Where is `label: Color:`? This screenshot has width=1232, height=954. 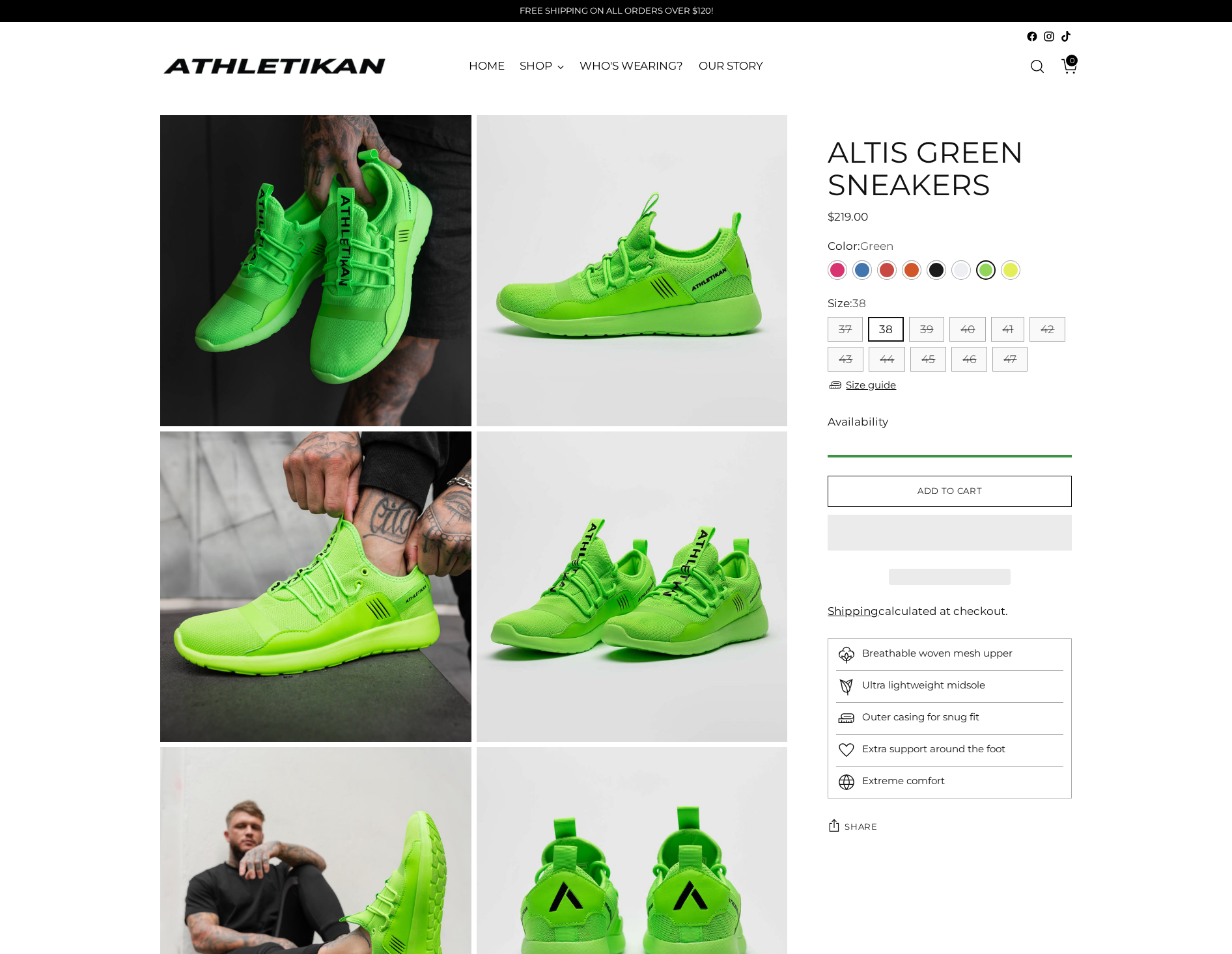 label: Color: is located at coordinates (860, 247).